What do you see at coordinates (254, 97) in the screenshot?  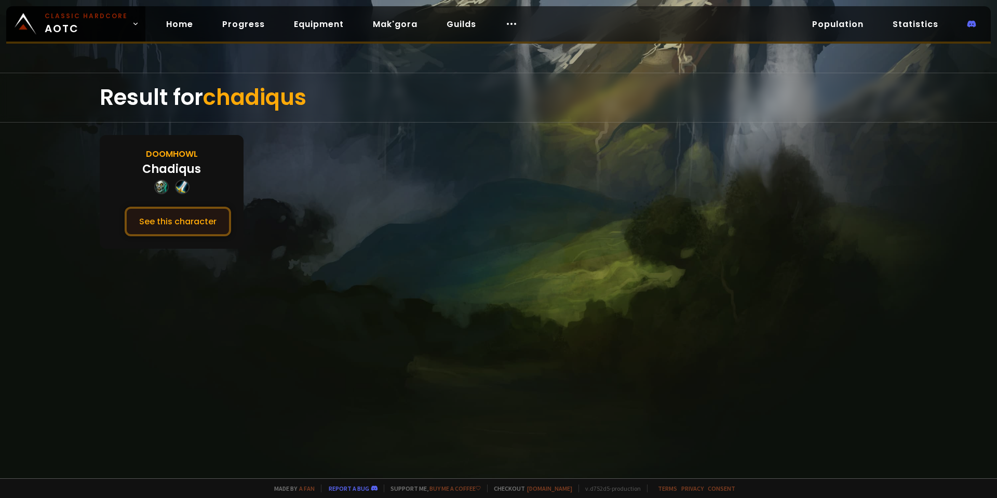 I see `span: chadiqus` at bounding box center [254, 97].